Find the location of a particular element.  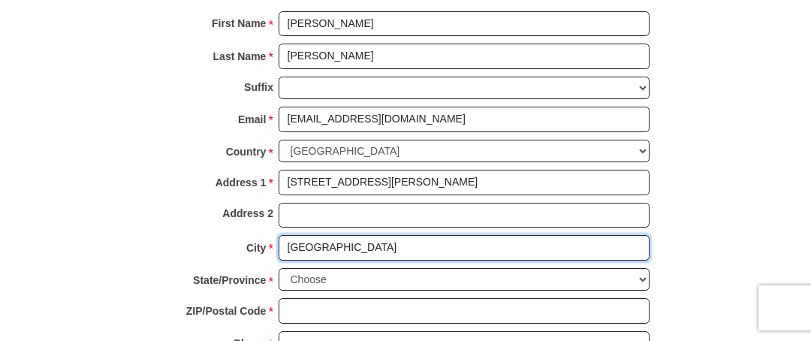

strong: Suffix is located at coordinates (258, 87).